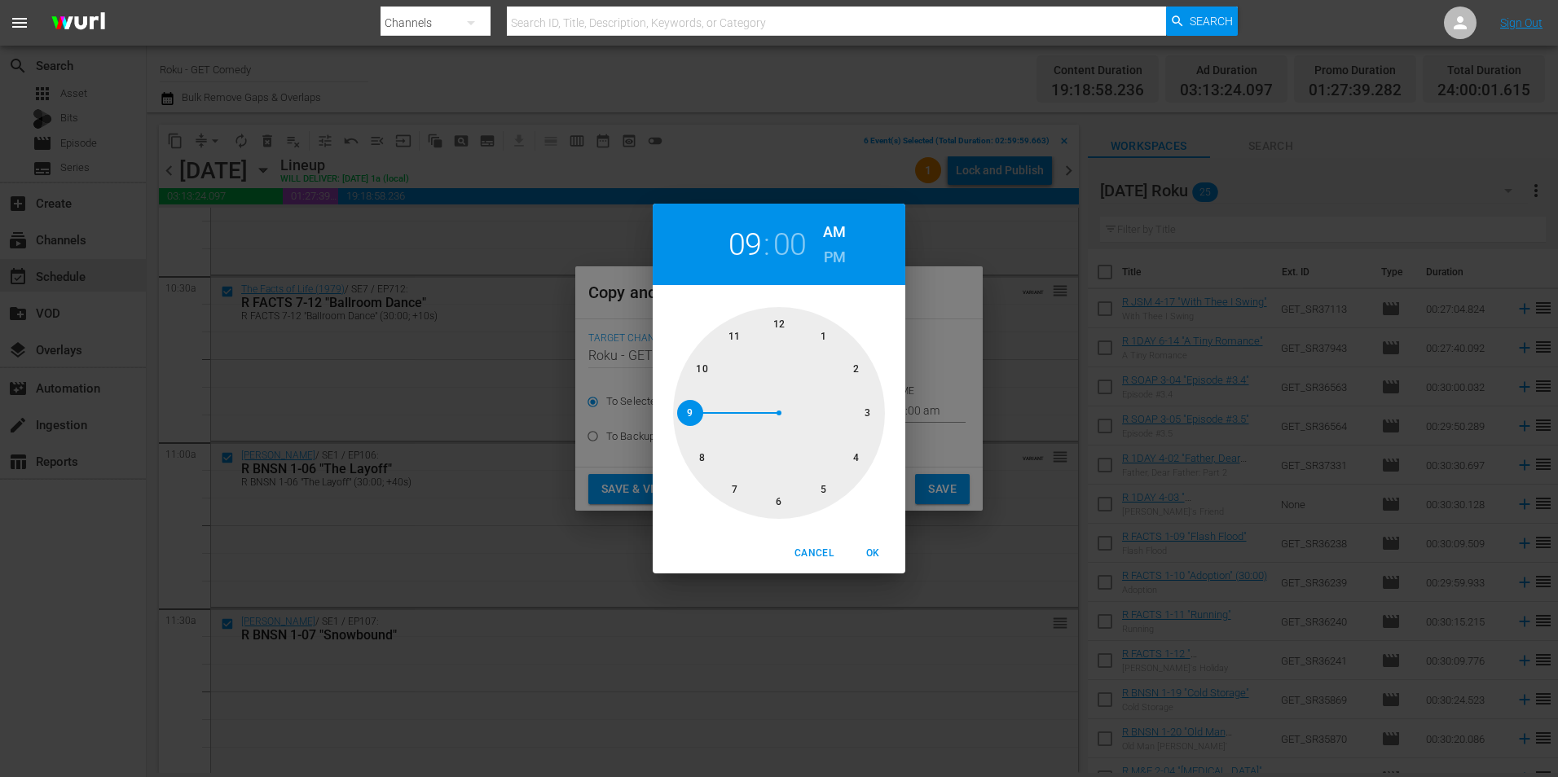 Image resolution: width=1558 pixels, height=777 pixels. I want to click on button: 09, so click(745, 244).